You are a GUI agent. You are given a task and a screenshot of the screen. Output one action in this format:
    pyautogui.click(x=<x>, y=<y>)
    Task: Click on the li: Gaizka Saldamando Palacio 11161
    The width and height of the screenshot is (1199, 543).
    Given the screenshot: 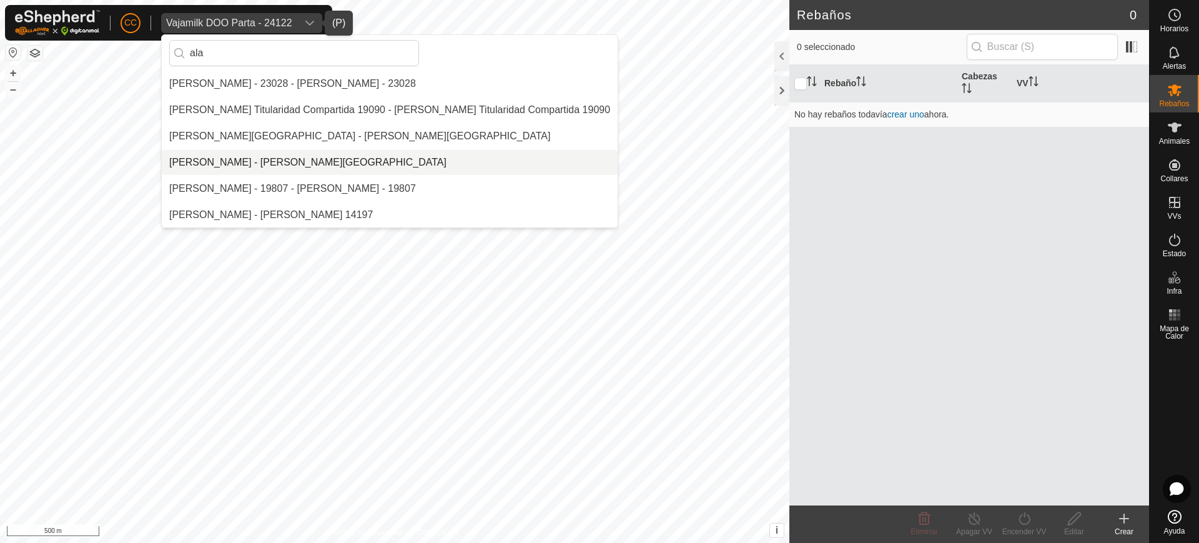 What is the action you would take?
    pyautogui.click(x=390, y=136)
    